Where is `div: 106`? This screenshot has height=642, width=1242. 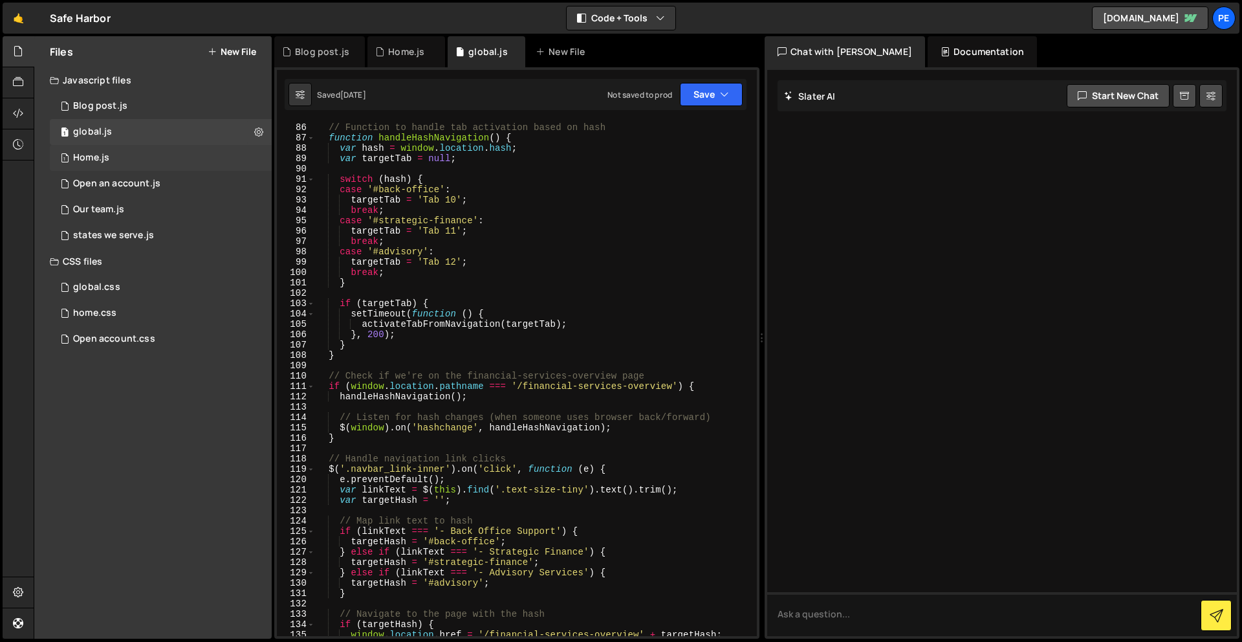
div: 106 is located at coordinates (296, 334).